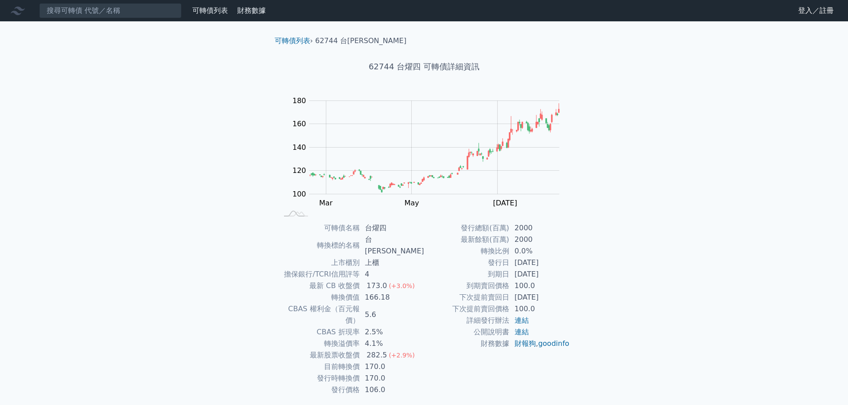 The height and width of the screenshot is (405, 848). Describe the element at coordinates (319, 356) in the screenshot. I see `td: 最新股票收盤價` at that location.